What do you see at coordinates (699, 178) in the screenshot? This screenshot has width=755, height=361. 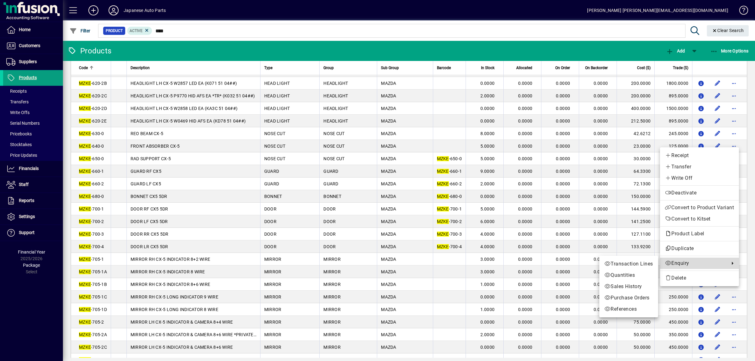 I see `span: Write Off` at bounding box center [699, 178].